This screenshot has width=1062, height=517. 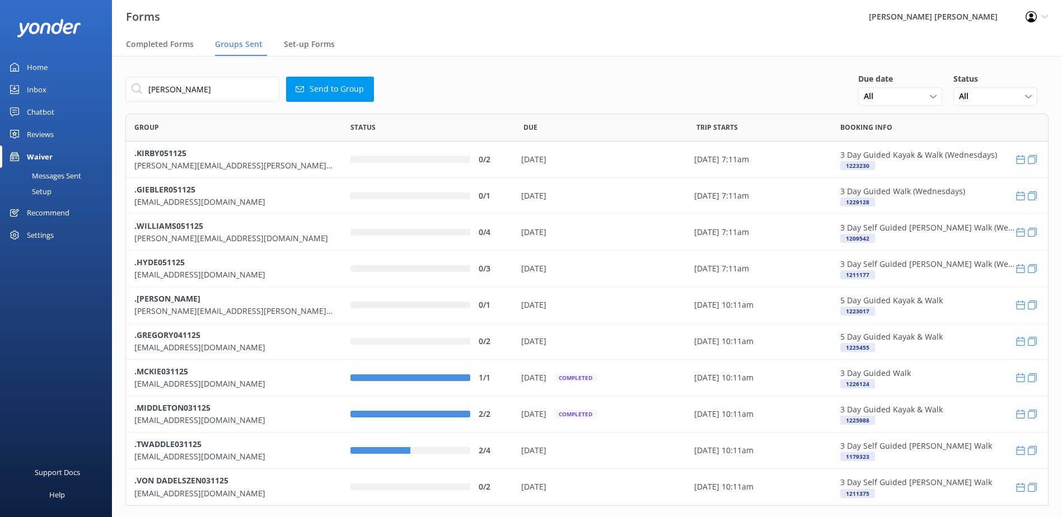 I want to click on div: 2/2, so click(x=493, y=414).